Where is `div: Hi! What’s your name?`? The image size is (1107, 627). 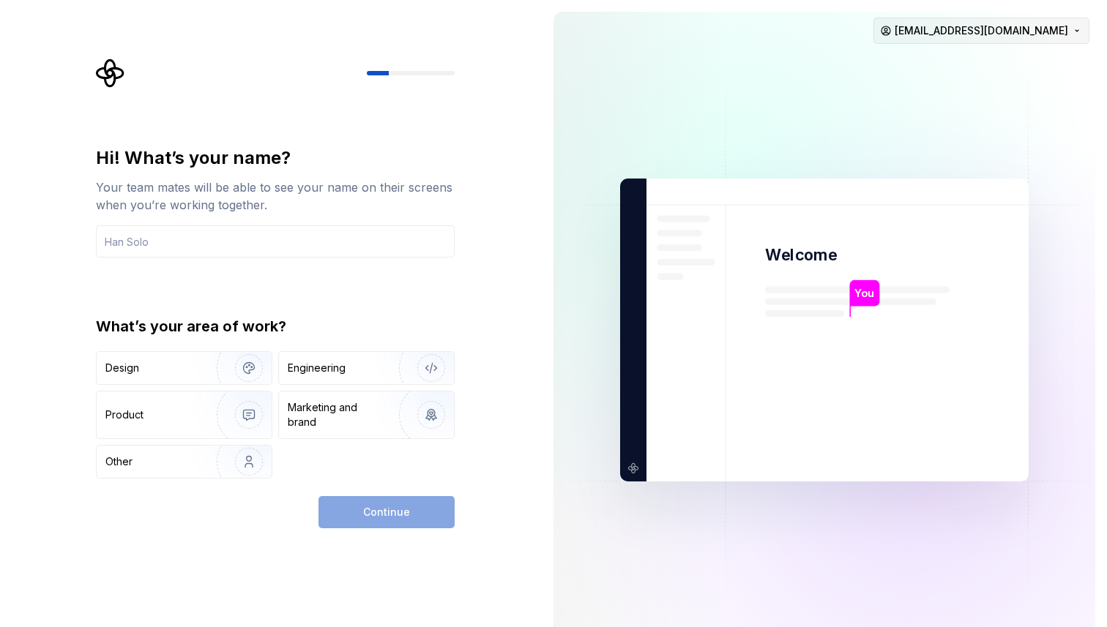
div: Hi! What’s your name? is located at coordinates (275, 158).